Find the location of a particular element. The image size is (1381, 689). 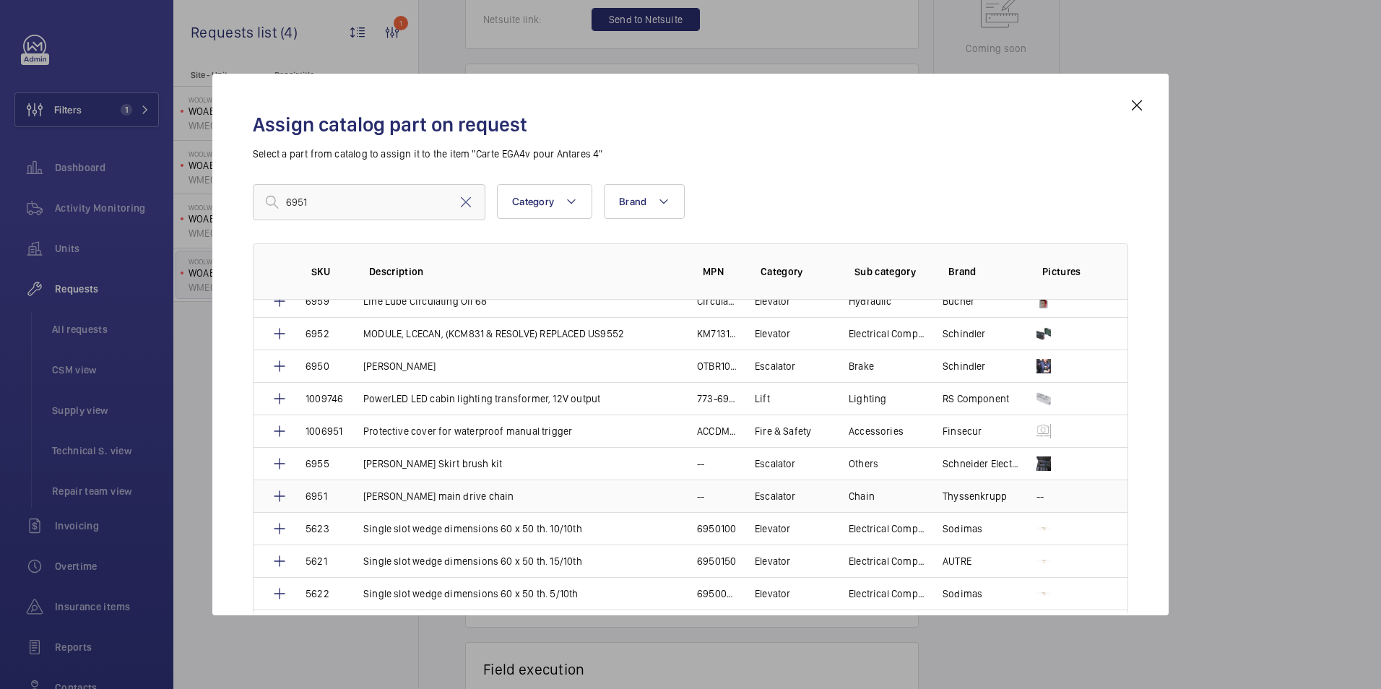

p: Sub category is located at coordinates (890, 272).